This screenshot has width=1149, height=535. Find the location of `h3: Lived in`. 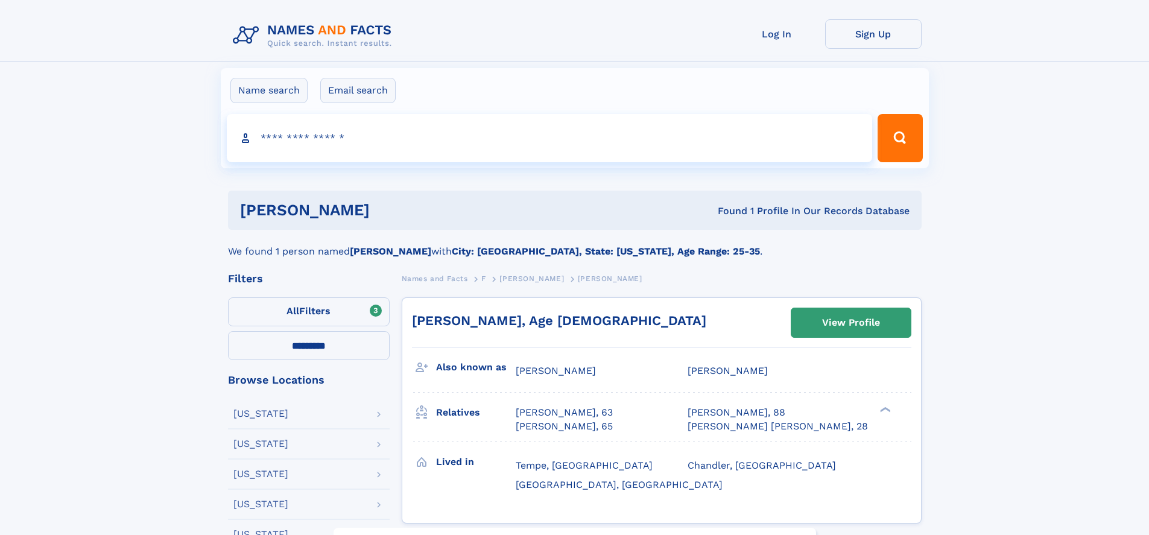

h3: Lived in is located at coordinates (476, 462).